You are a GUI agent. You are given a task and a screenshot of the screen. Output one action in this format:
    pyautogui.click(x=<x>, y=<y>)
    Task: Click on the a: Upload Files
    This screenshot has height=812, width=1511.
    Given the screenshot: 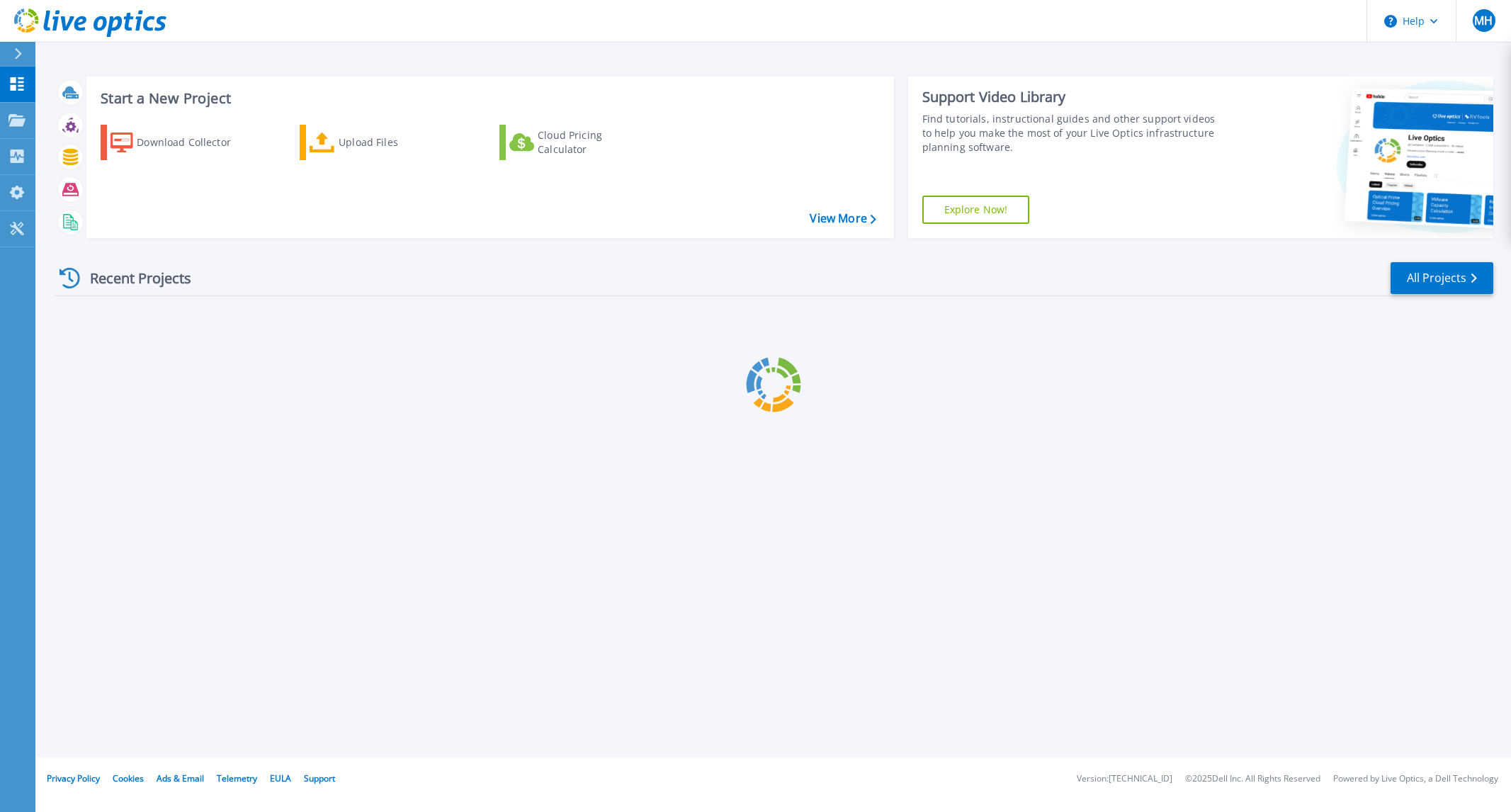 What is the action you would take?
    pyautogui.click(x=378, y=143)
    